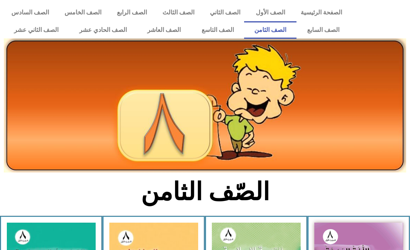 This screenshot has height=250, width=410. Describe the element at coordinates (323, 30) in the screenshot. I see `a: الصف السابع` at that location.